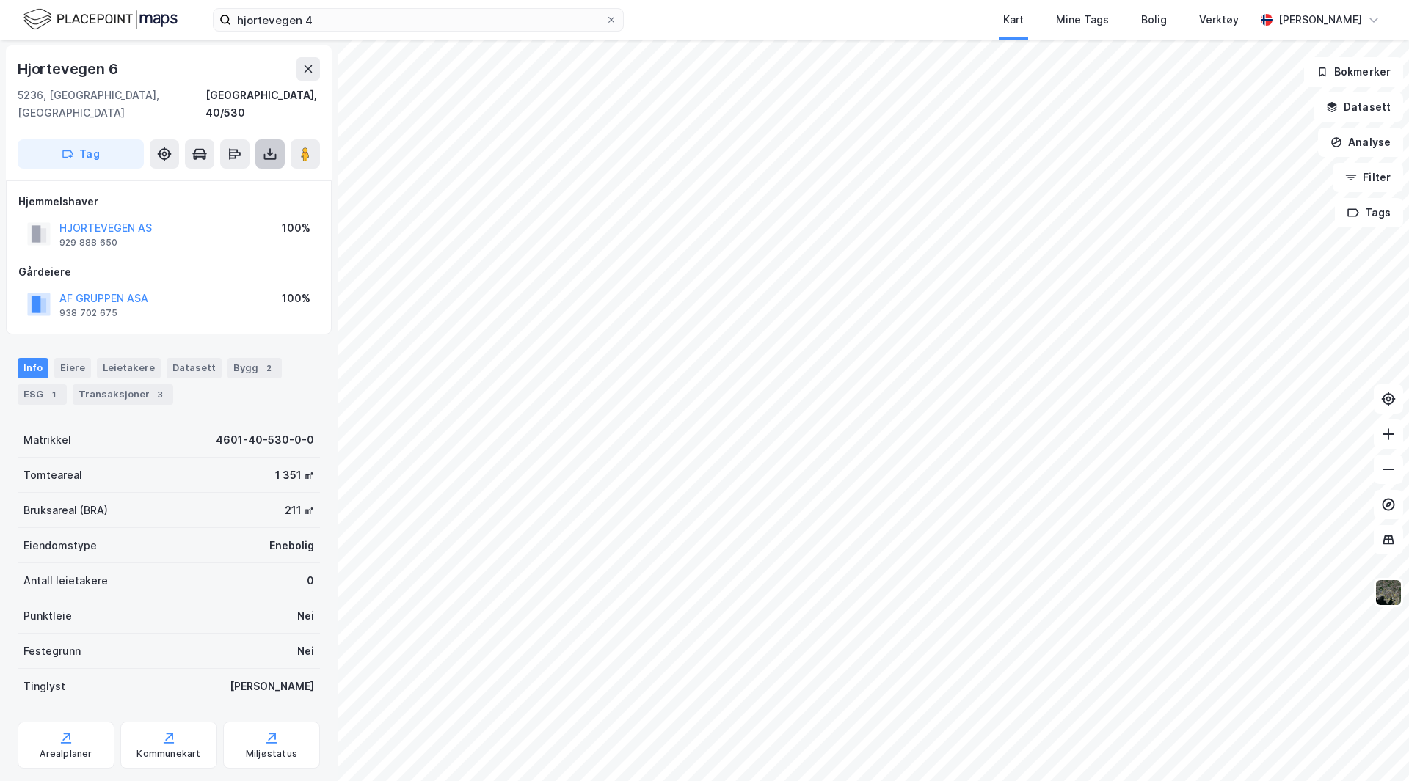 This screenshot has height=781, width=1409. Describe the element at coordinates (1388, 593) in the screenshot. I see `img: 9k=` at that location.